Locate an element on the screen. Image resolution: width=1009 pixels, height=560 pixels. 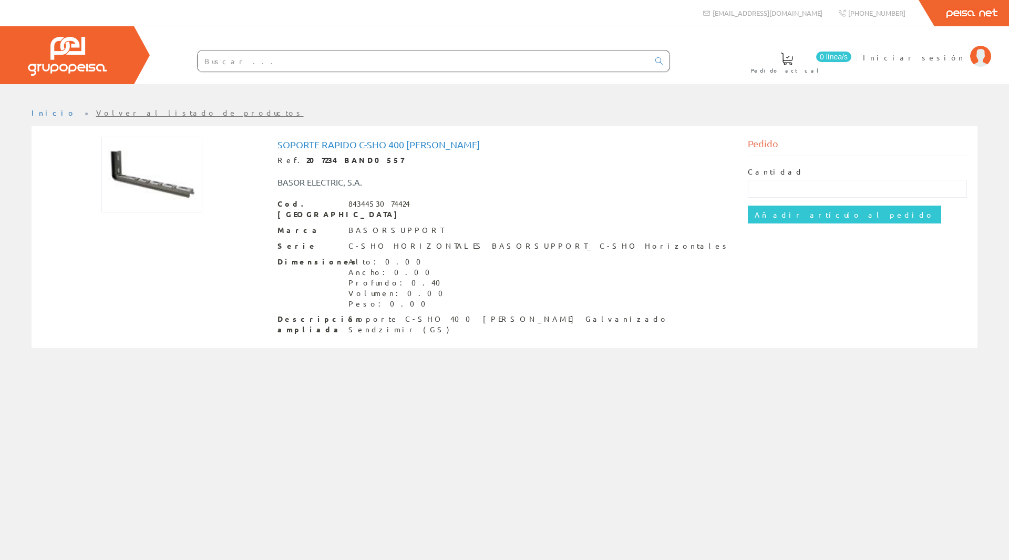
input: Buscar ... is located at coordinates (423, 61).